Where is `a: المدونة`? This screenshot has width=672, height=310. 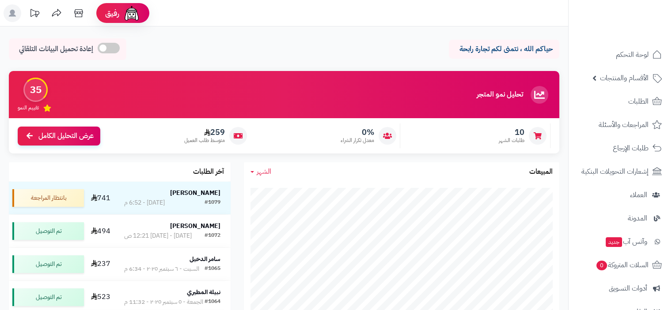 a: المدونة is located at coordinates (620, 219).